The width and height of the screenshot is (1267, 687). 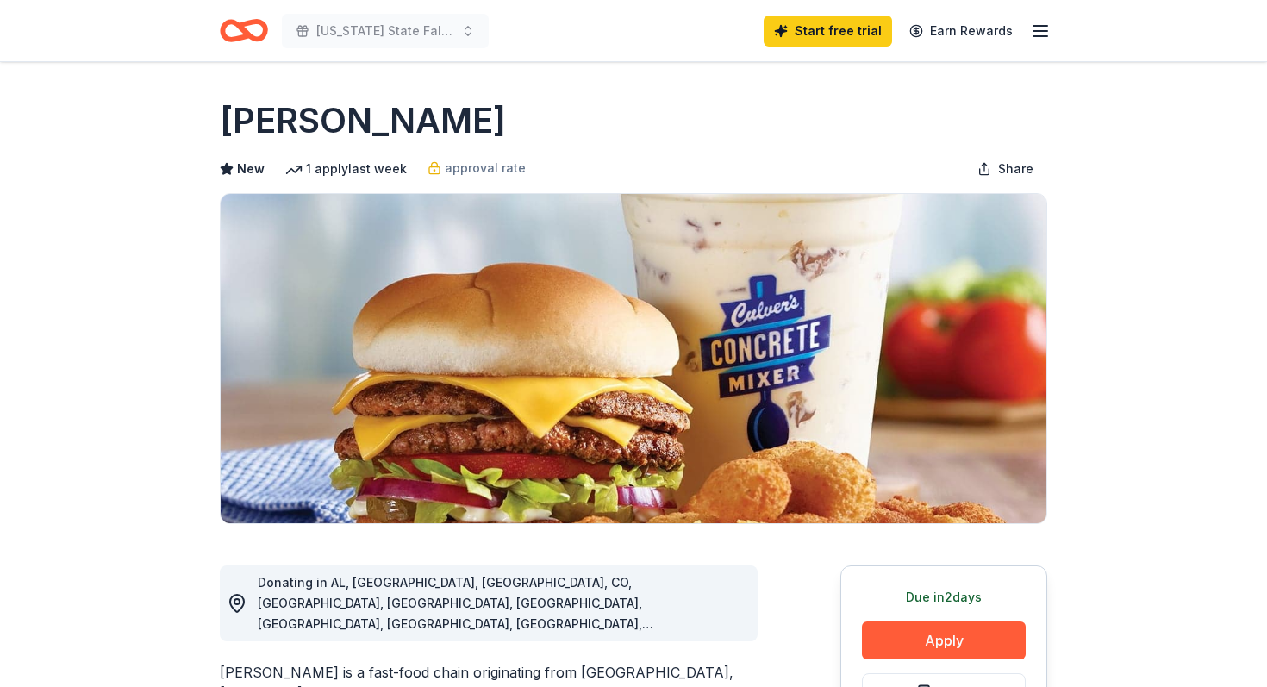 I want to click on div: 1 apply last week, so click(x=346, y=169).